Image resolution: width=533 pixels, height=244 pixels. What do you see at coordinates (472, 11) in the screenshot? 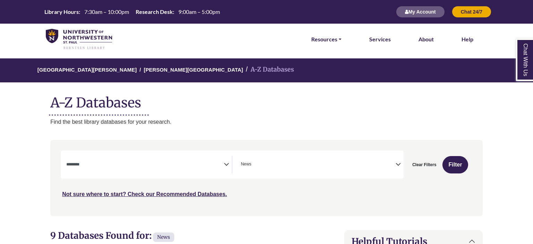
I see `a: Chat 24/7` at bounding box center [472, 11].